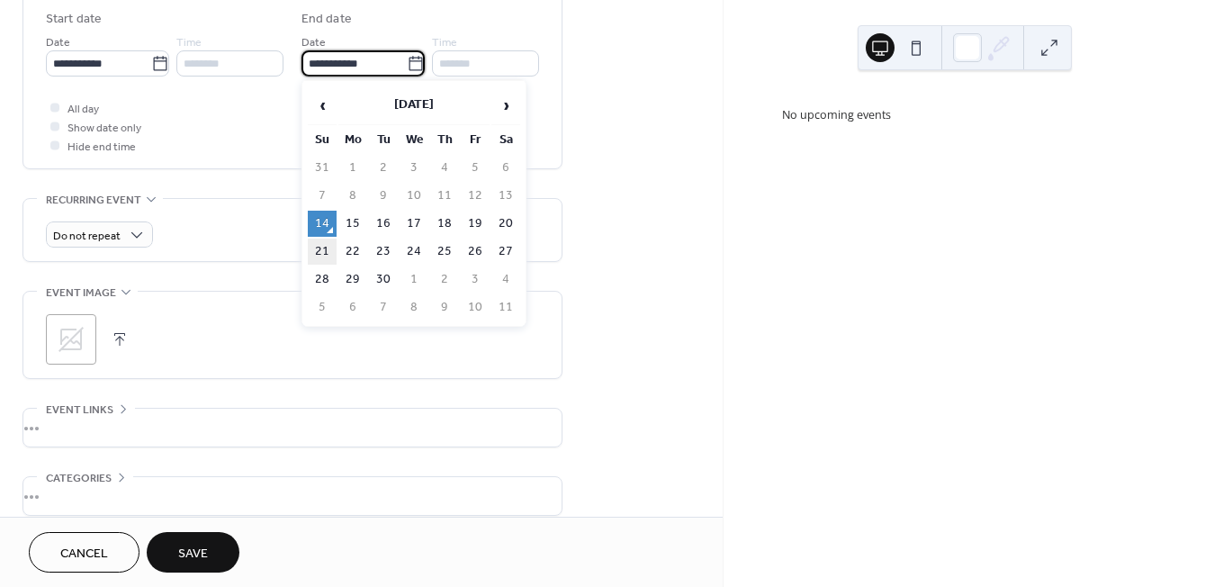  What do you see at coordinates (353, 223) in the screenshot?
I see `td: 15` at bounding box center [353, 223].